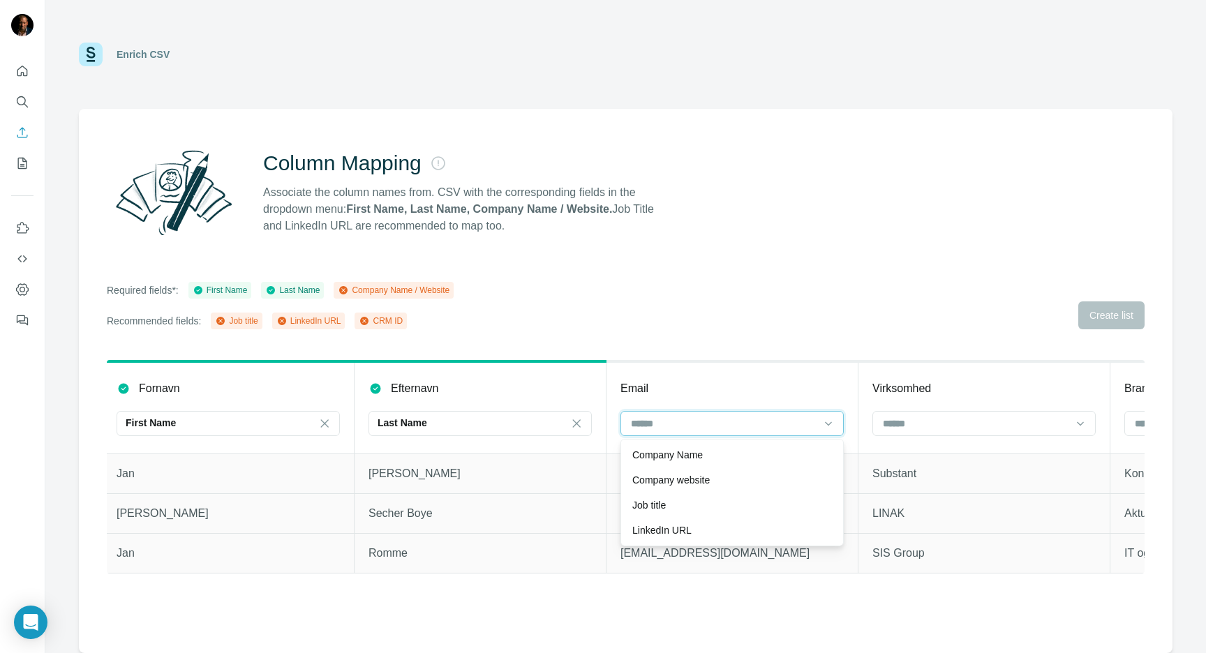 The height and width of the screenshot is (653, 1206). I want to click on img: Surfe Logo, so click(91, 54).